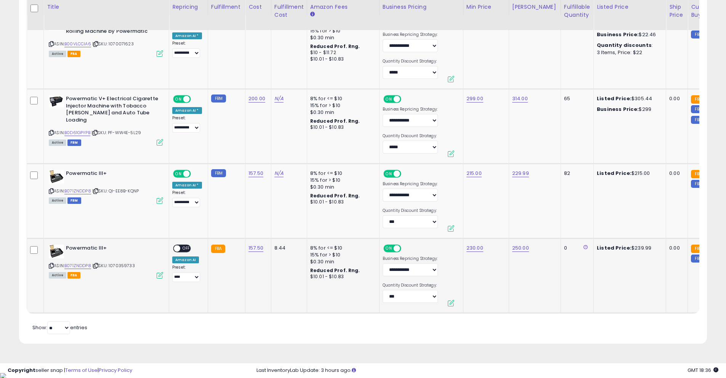 The image size is (726, 378). What do you see at coordinates (288, 248) in the screenshot?
I see `div: 8.44` at bounding box center [288, 248].